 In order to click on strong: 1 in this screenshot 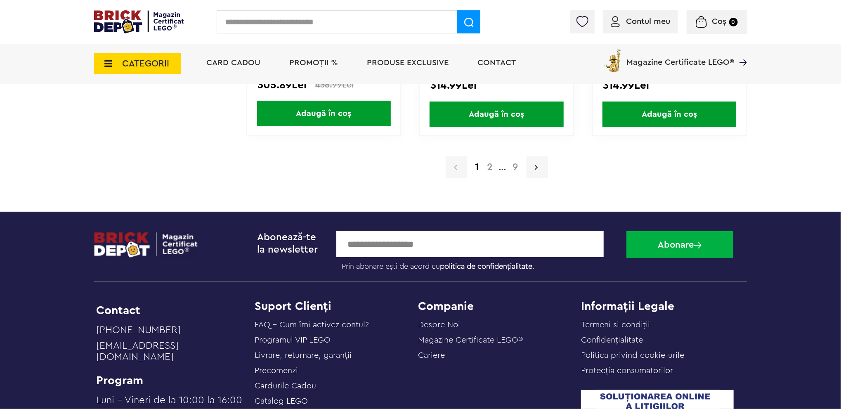, I will do `click(477, 167)`.